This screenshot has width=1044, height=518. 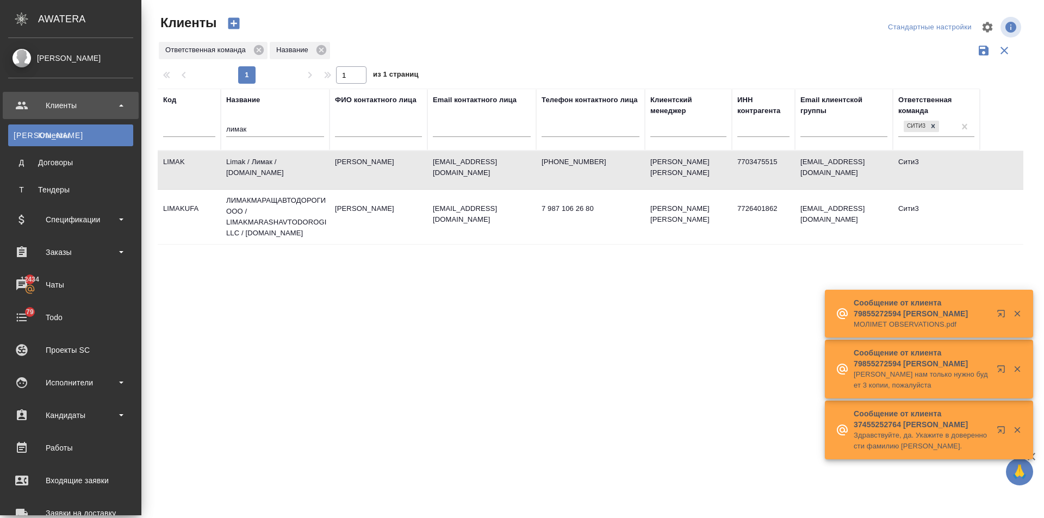 I want to click on a: ДДоговоры, so click(x=71, y=163).